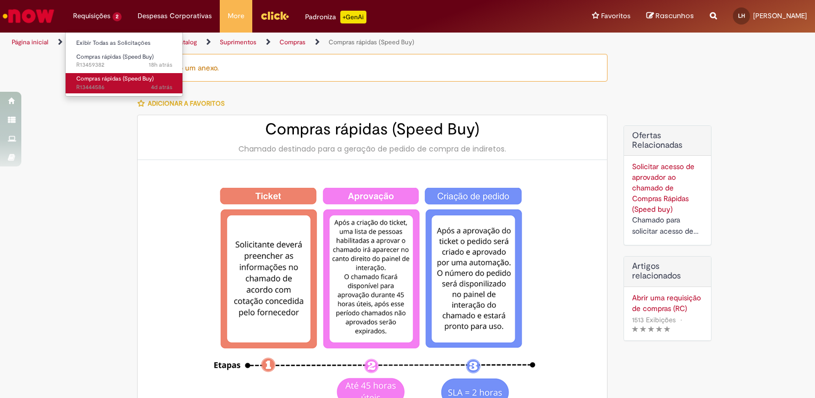 The height and width of the screenshot is (398, 815). What do you see at coordinates (372, 149) in the screenshot?
I see `div: Chamado destinado para a geração de pedido de compra de indiretos.` at bounding box center [372, 149].